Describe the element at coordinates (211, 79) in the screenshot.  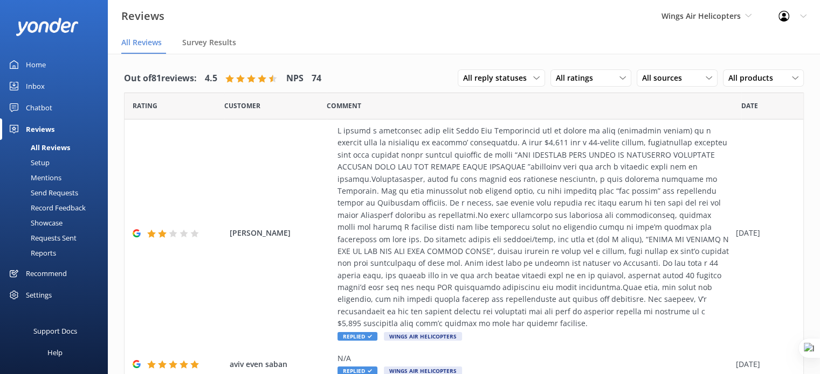
I see `h4: 4.5` at that location.